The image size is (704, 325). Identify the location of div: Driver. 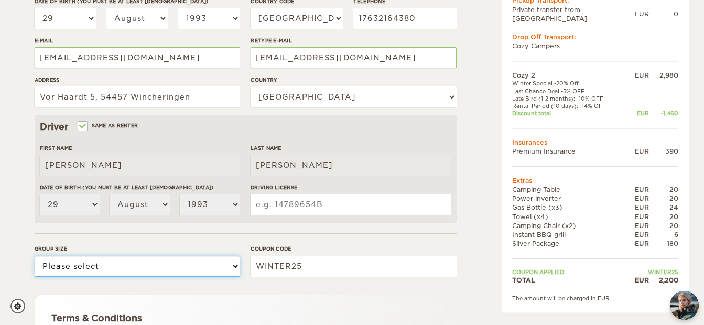
(245, 127).